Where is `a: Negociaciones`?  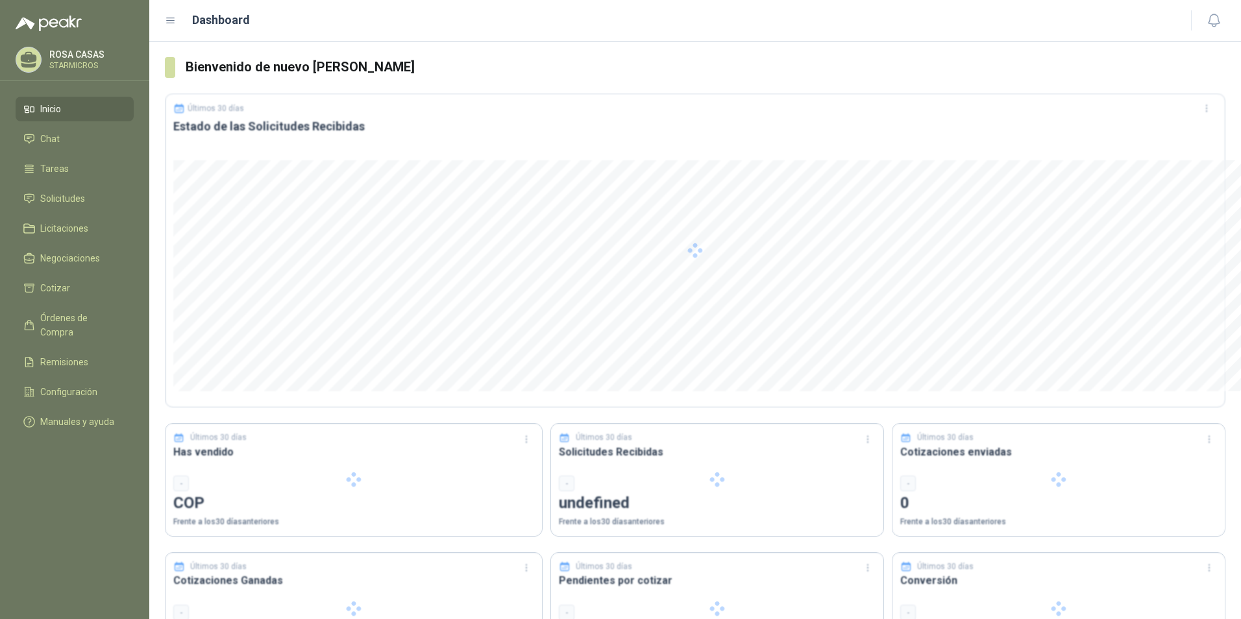
a: Negociaciones is located at coordinates (75, 258).